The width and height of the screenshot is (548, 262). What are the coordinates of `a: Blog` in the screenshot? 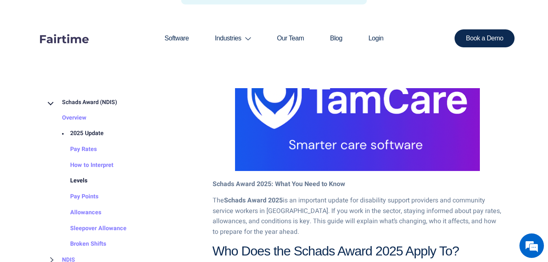 It's located at (336, 38).